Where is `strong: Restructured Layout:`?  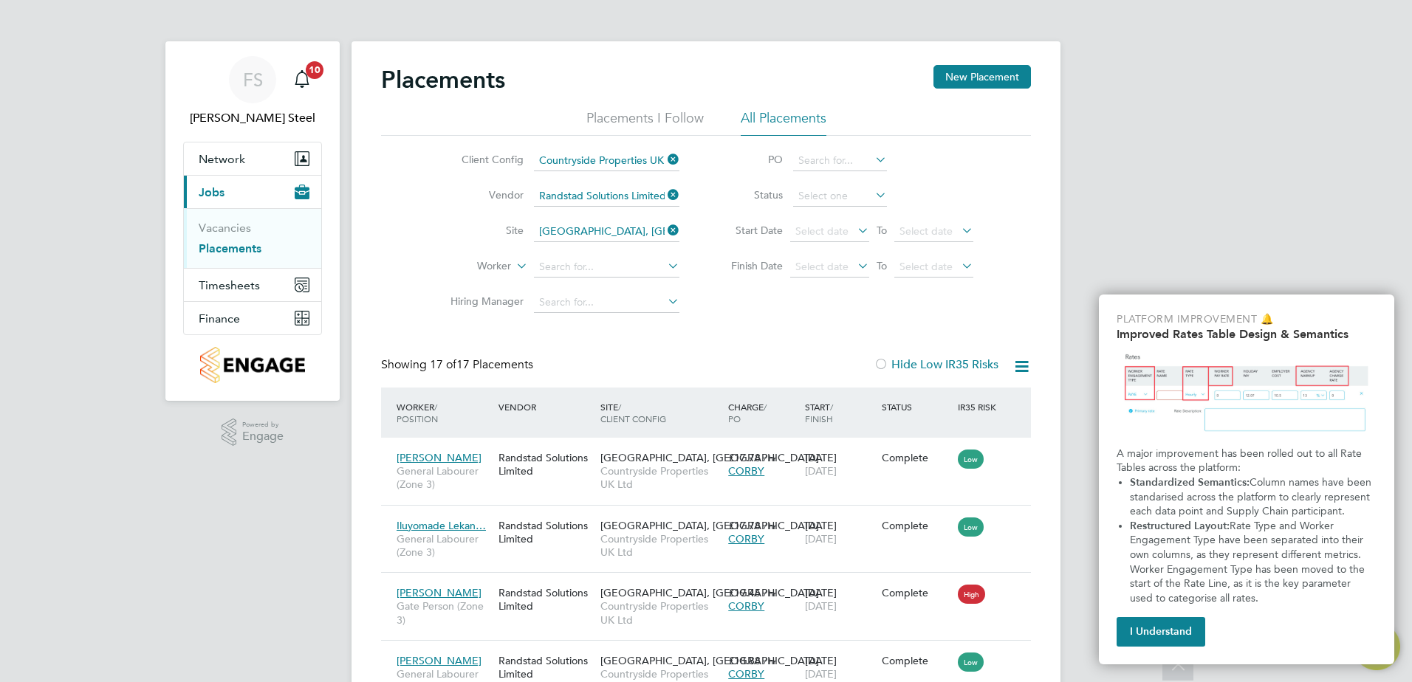 strong: Restructured Layout: is located at coordinates (1179, 526).